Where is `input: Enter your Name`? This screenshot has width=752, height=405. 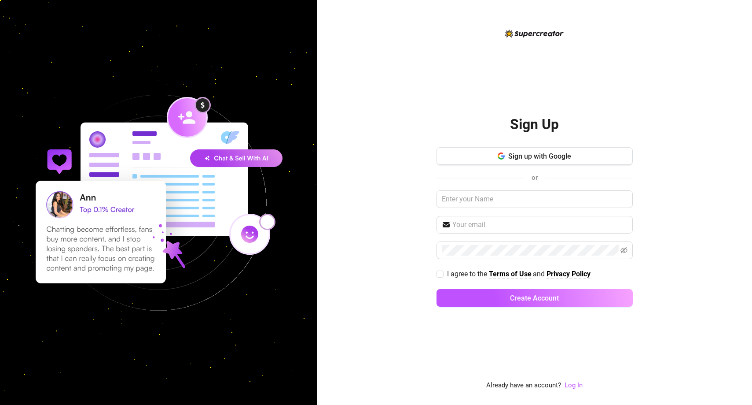 input: Enter your Name is located at coordinates (535, 199).